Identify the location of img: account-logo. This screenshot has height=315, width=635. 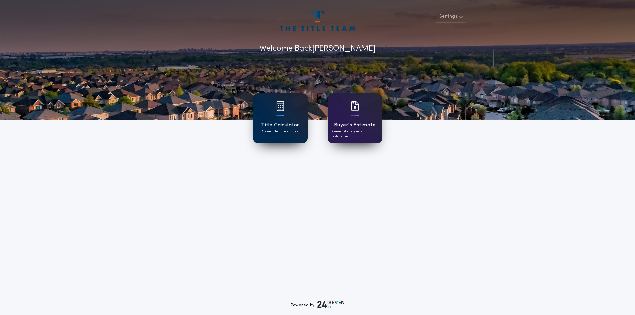
(317, 21).